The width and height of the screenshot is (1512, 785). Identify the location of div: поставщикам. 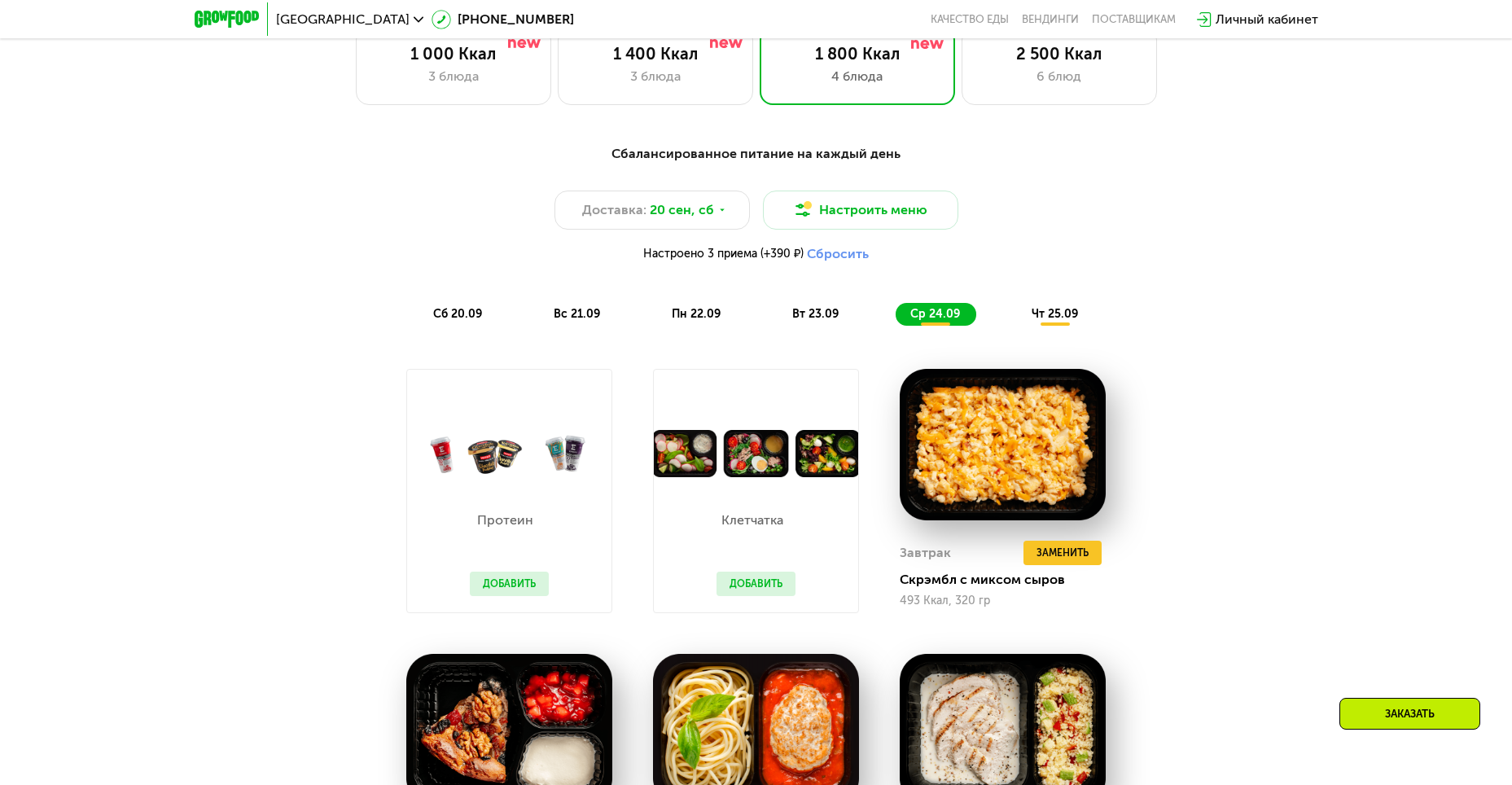
(1133, 20).